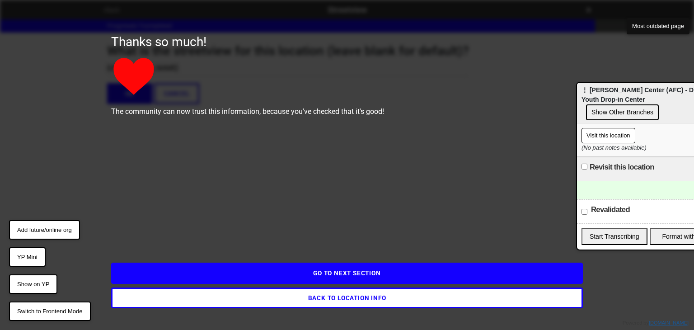 The image size is (694, 330). What do you see at coordinates (347, 298) in the screenshot?
I see `button: BACK TO LOCATION INFO` at bounding box center [347, 298].